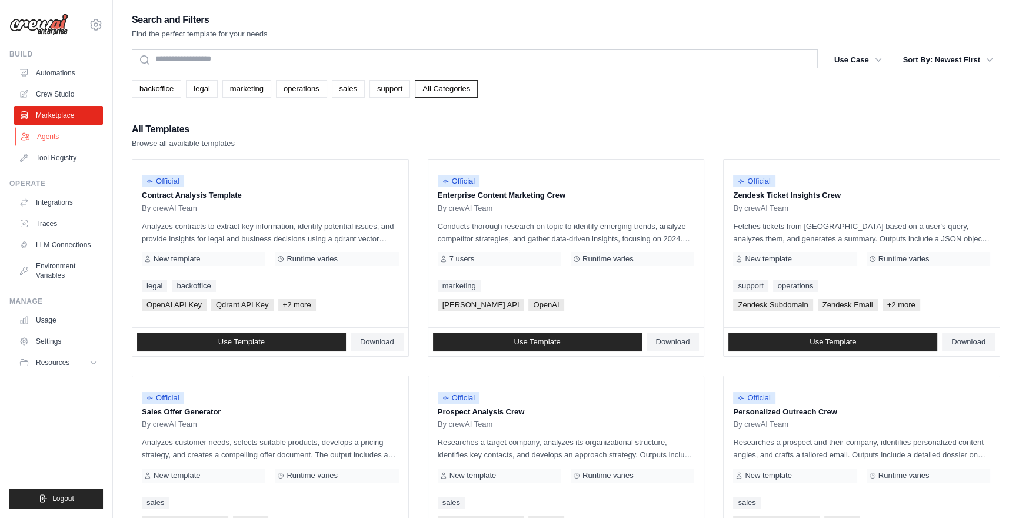 The height and width of the screenshot is (518, 1019). I want to click on span: Zendesk Email, so click(848, 305).